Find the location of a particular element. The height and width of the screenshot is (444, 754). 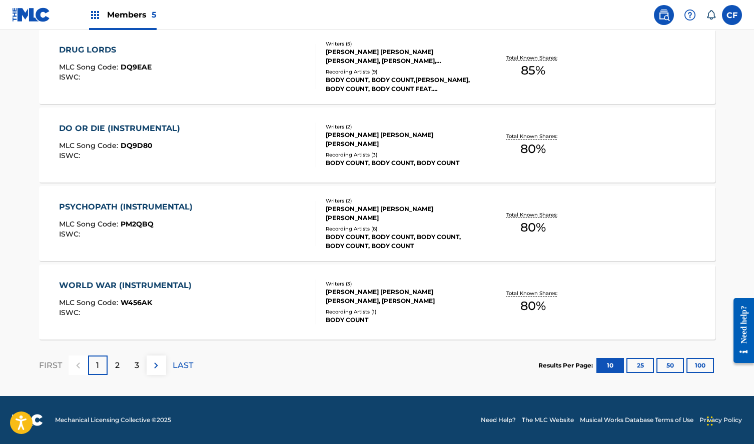

p: LAST is located at coordinates (183, 366).